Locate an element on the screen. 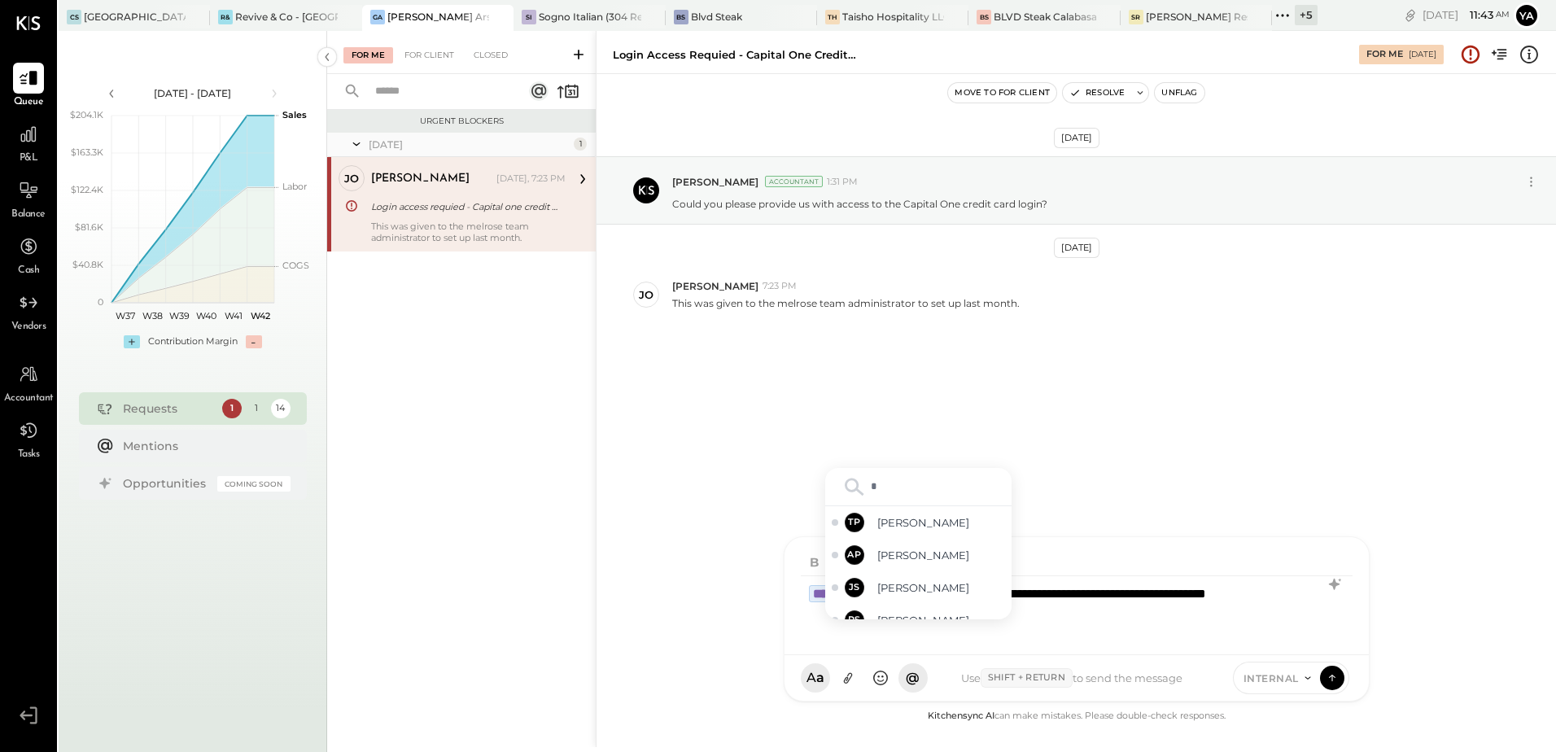 The image size is (1556, 752). button: Move to for client is located at coordinates (1002, 93).